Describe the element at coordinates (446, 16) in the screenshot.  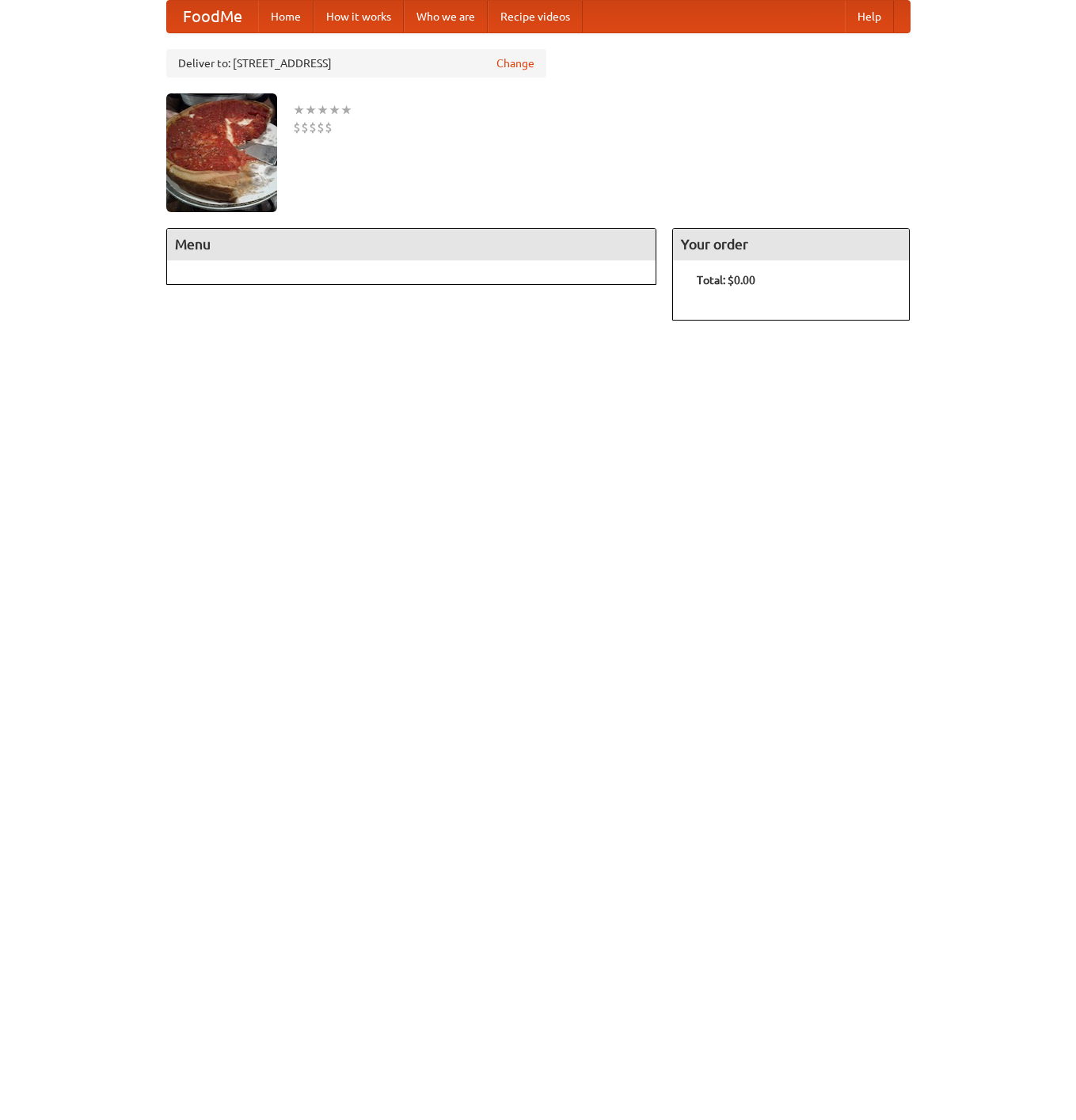
I see `a: Who we are` at that location.